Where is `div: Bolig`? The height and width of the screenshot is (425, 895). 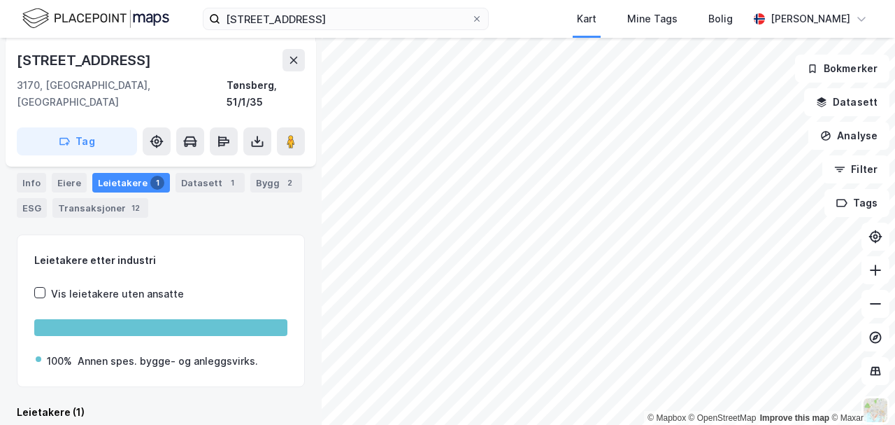 div: Bolig is located at coordinates (720, 19).